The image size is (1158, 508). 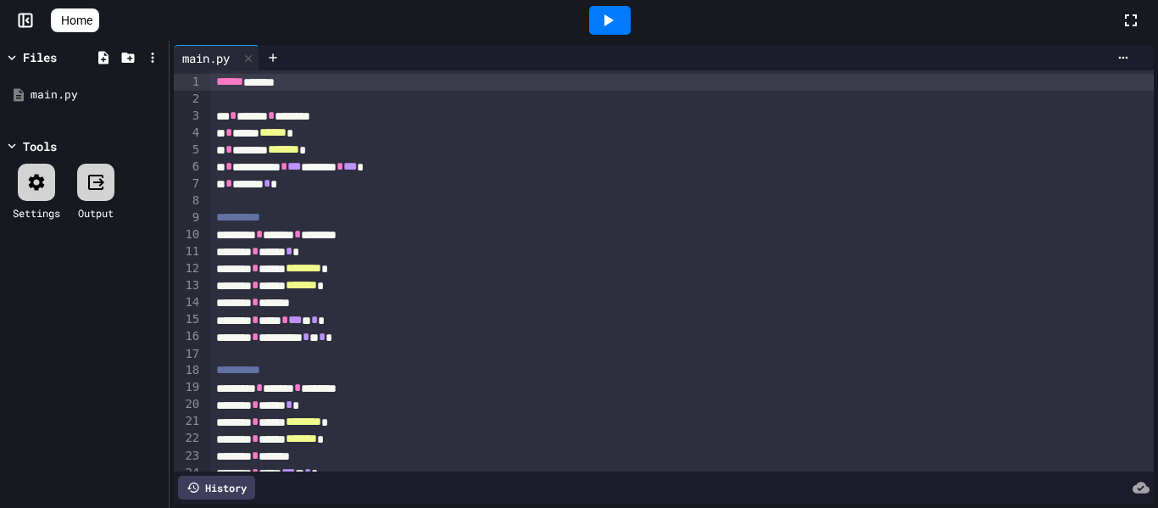 What do you see at coordinates (187, 473) in the screenshot?
I see `div: 24` at bounding box center [187, 473].